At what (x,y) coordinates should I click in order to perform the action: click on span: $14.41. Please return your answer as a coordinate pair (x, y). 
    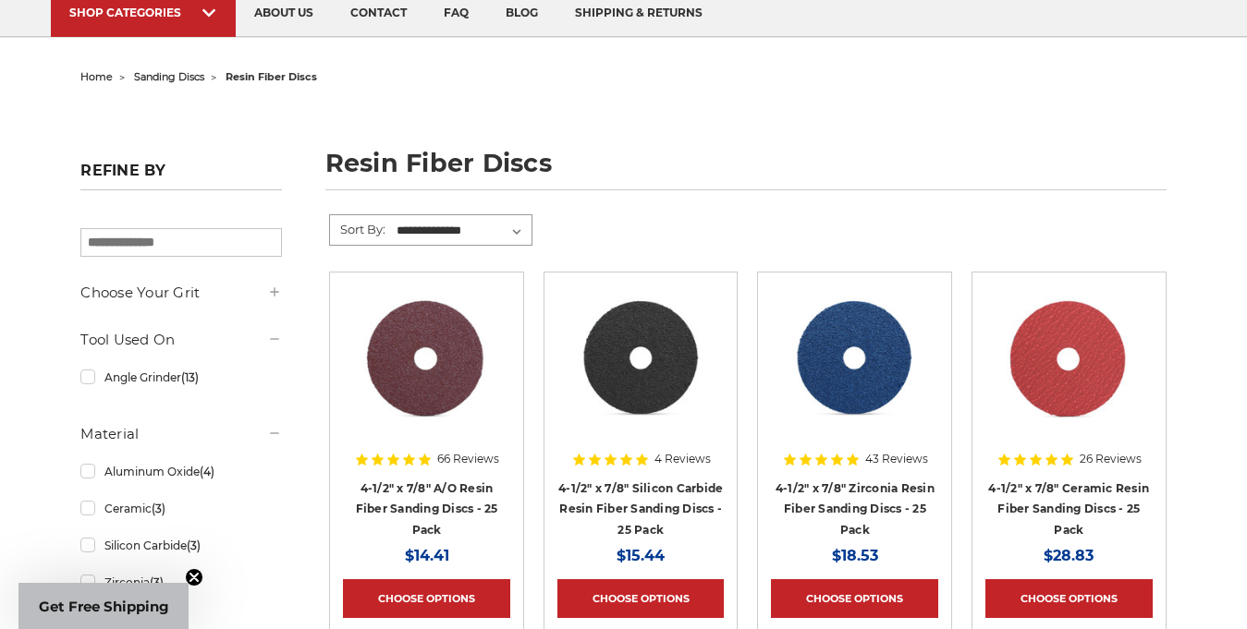
    Looking at the image, I should click on (427, 555).